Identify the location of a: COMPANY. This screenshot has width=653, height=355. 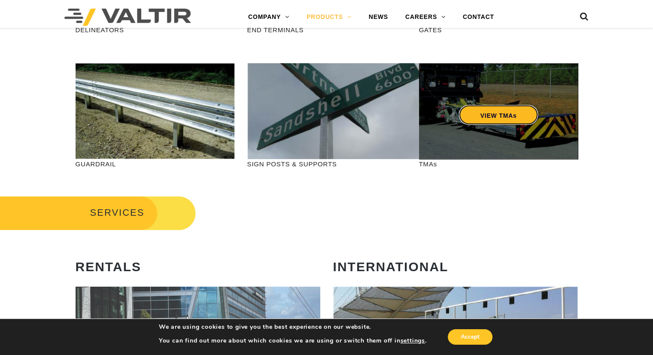
(269, 17).